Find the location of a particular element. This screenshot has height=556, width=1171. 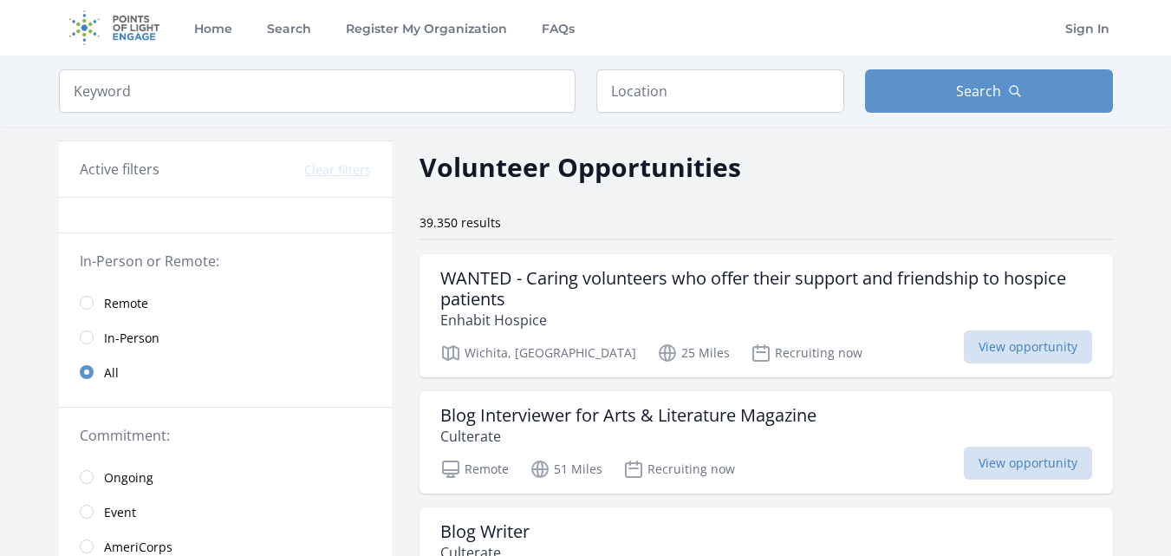

a: All is located at coordinates (225, 372).